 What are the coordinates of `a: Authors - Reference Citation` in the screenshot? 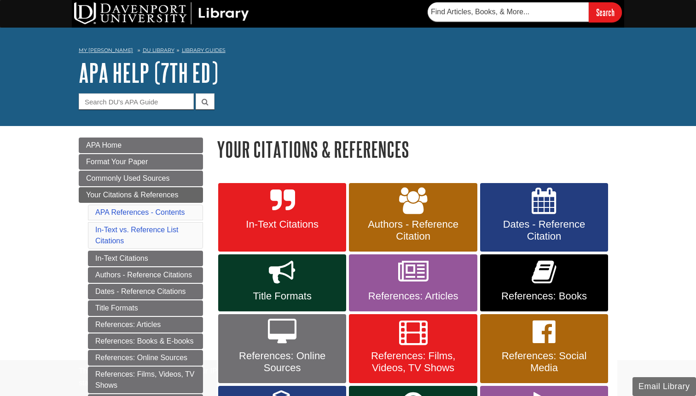 It's located at (413, 218).